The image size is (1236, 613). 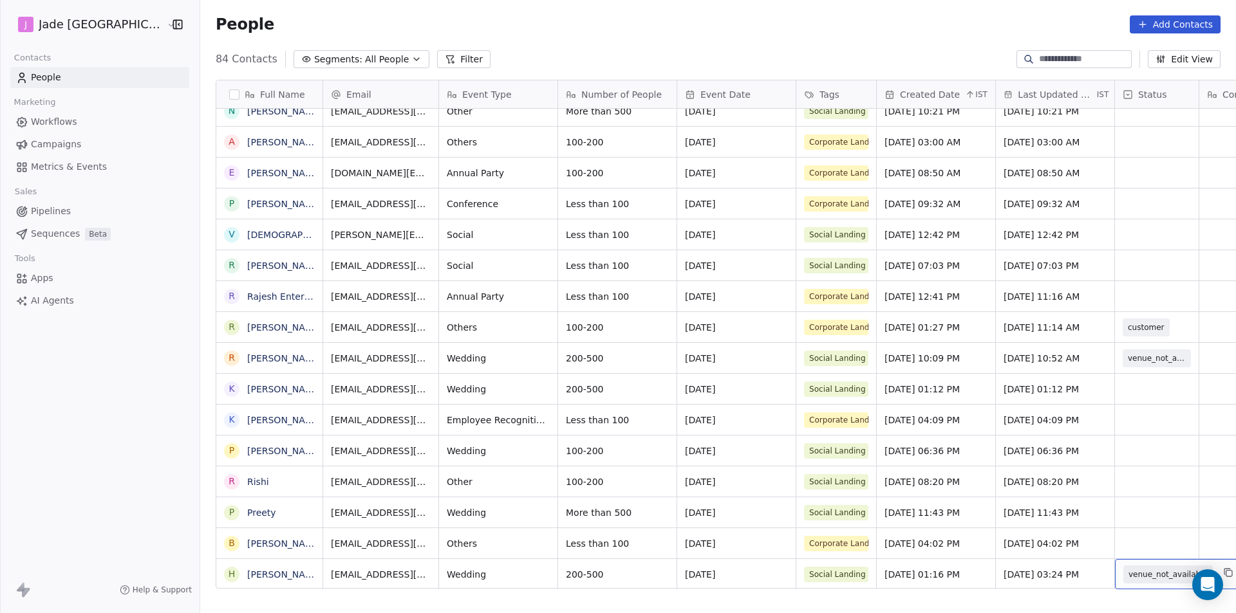 What do you see at coordinates (283, 95) in the screenshot?
I see `span: Full Name` at bounding box center [283, 95].